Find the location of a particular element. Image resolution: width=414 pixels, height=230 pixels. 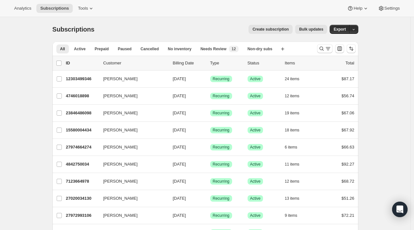

span: $66.63 is located at coordinates (348, 147).